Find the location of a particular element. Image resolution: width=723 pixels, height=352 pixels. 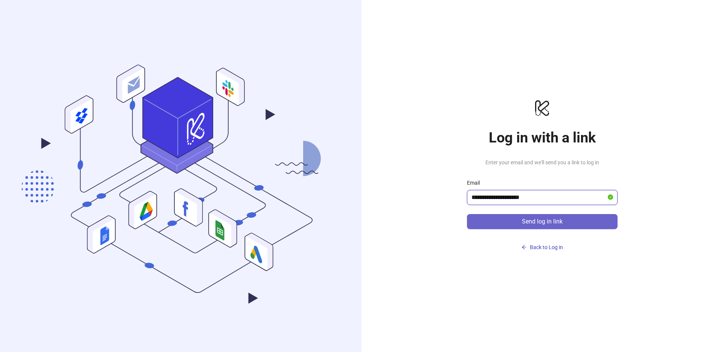

span: arrow-left is located at coordinates (524, 247).